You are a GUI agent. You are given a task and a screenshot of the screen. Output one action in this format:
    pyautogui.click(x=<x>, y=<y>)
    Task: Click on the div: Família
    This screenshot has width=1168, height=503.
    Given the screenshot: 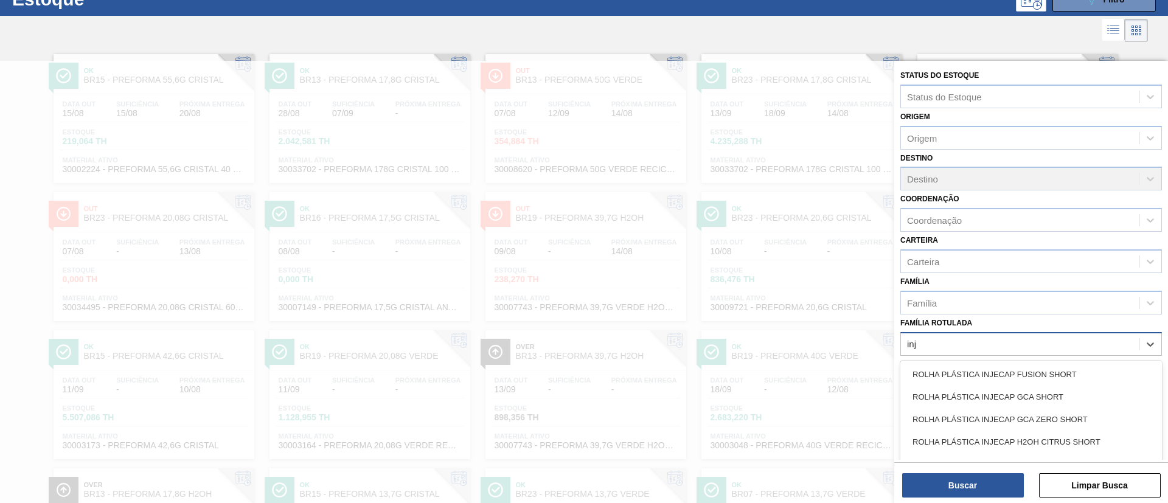 What is the action you would take?
    pyautogui.click(x=922, y=302)
    